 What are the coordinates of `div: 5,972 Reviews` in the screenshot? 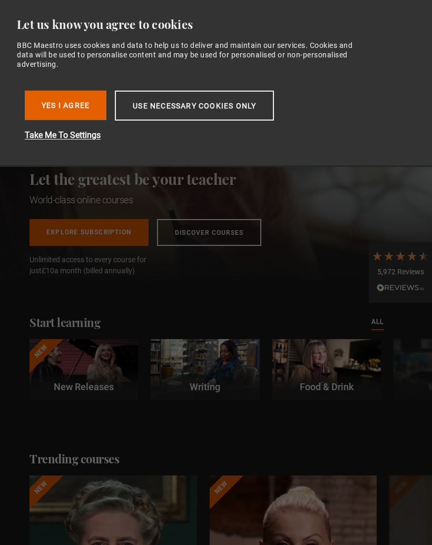 It's located at (400, 272).